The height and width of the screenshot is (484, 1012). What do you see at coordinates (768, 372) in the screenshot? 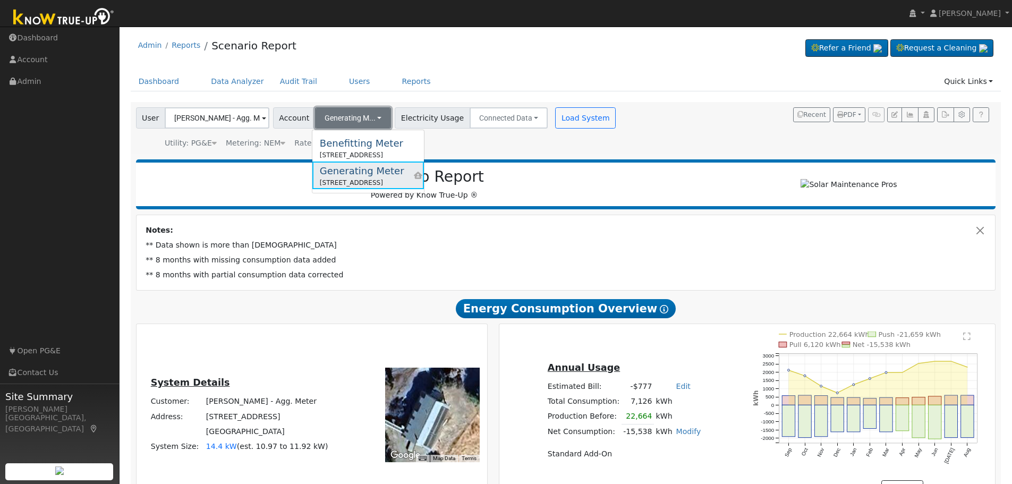
I see `text: 2000` at bounding box center [768, 372].